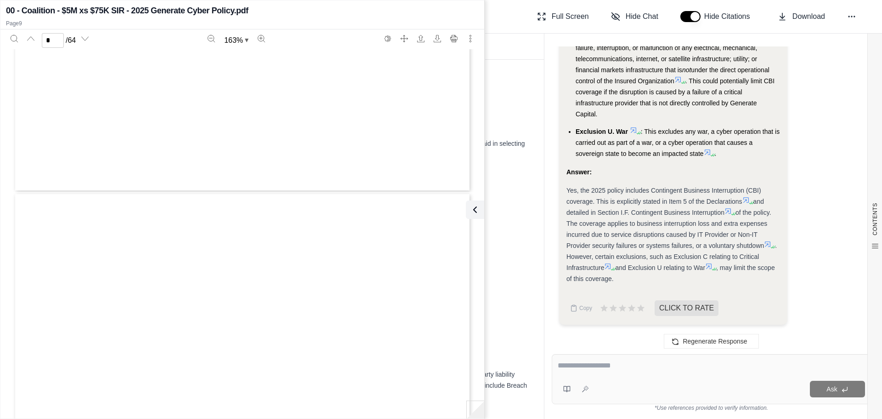 The image size is (882, 419). What do you see at coordinates (404, 39) in the screenshot?
I see `button: Full screen` at bounding box center [404, 39].